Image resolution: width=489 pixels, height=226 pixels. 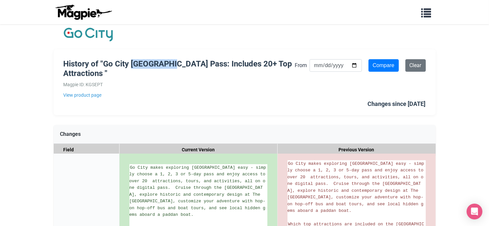 I want to click on label: From, so click(x=301, y=66).